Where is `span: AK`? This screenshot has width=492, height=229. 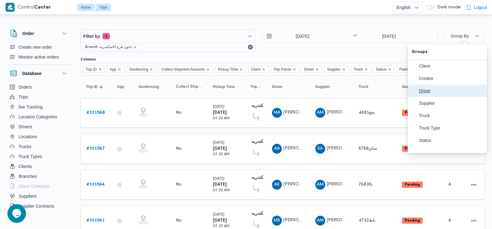 span: AK is located at coordinates (277, 184).